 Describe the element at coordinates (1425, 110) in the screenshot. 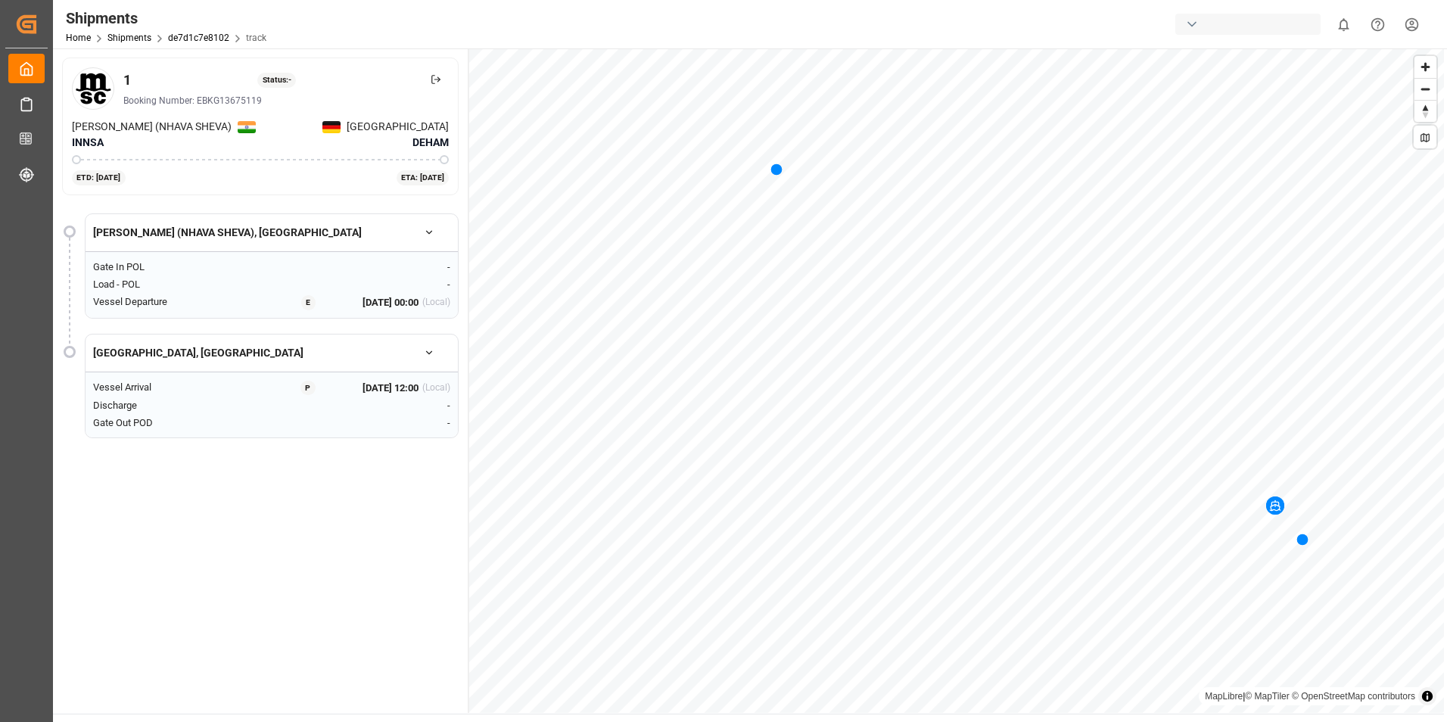

I see `button: Reset bearing to north` at that location.